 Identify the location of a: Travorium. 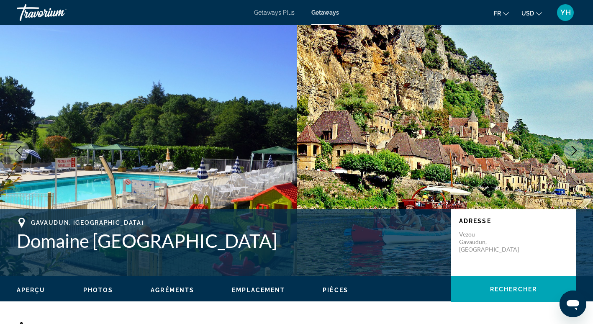
(59, 13).